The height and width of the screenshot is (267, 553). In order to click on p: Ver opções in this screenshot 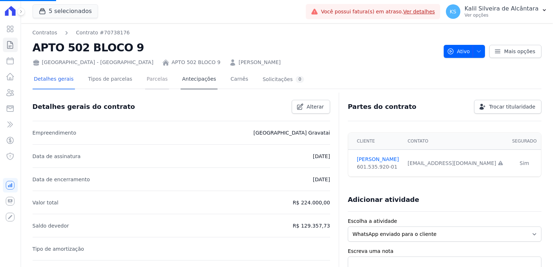, I will do `click(502, 15)`.